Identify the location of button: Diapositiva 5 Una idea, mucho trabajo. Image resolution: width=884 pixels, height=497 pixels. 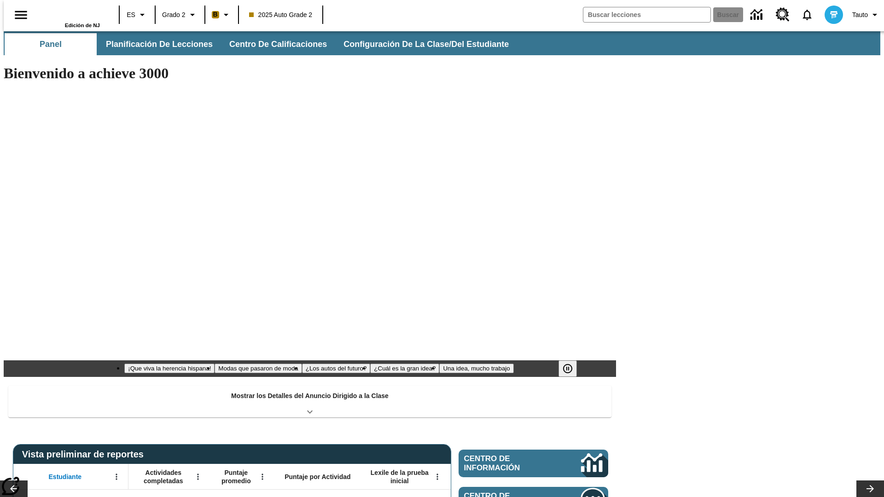
(476, 368).